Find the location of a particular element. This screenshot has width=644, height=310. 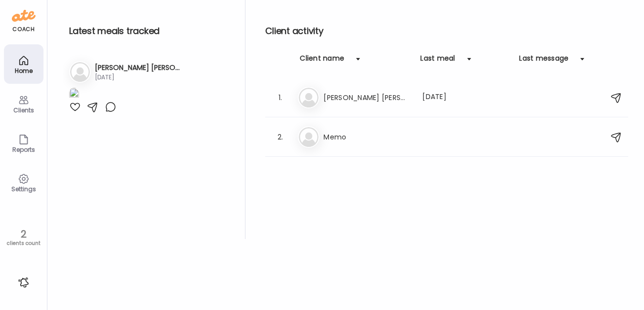

div: clients count is located at coordinates (23, 244).